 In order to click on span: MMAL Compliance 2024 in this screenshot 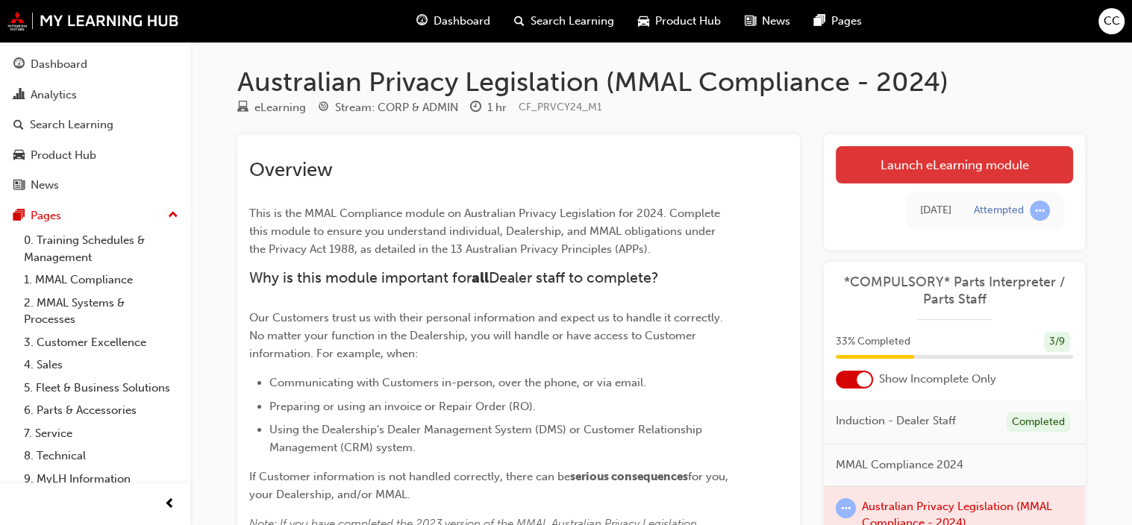, I will do `click(899, 465)`.